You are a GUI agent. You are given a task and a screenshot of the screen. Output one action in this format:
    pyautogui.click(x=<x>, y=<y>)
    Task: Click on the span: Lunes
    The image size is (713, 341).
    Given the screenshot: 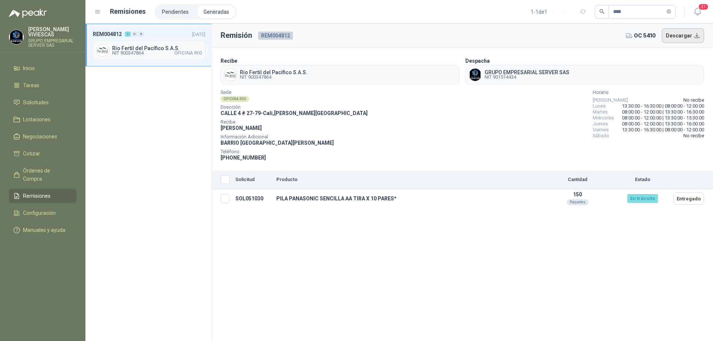 What is the action you would take?
    pyautogui.click(x=599, y=106)
    